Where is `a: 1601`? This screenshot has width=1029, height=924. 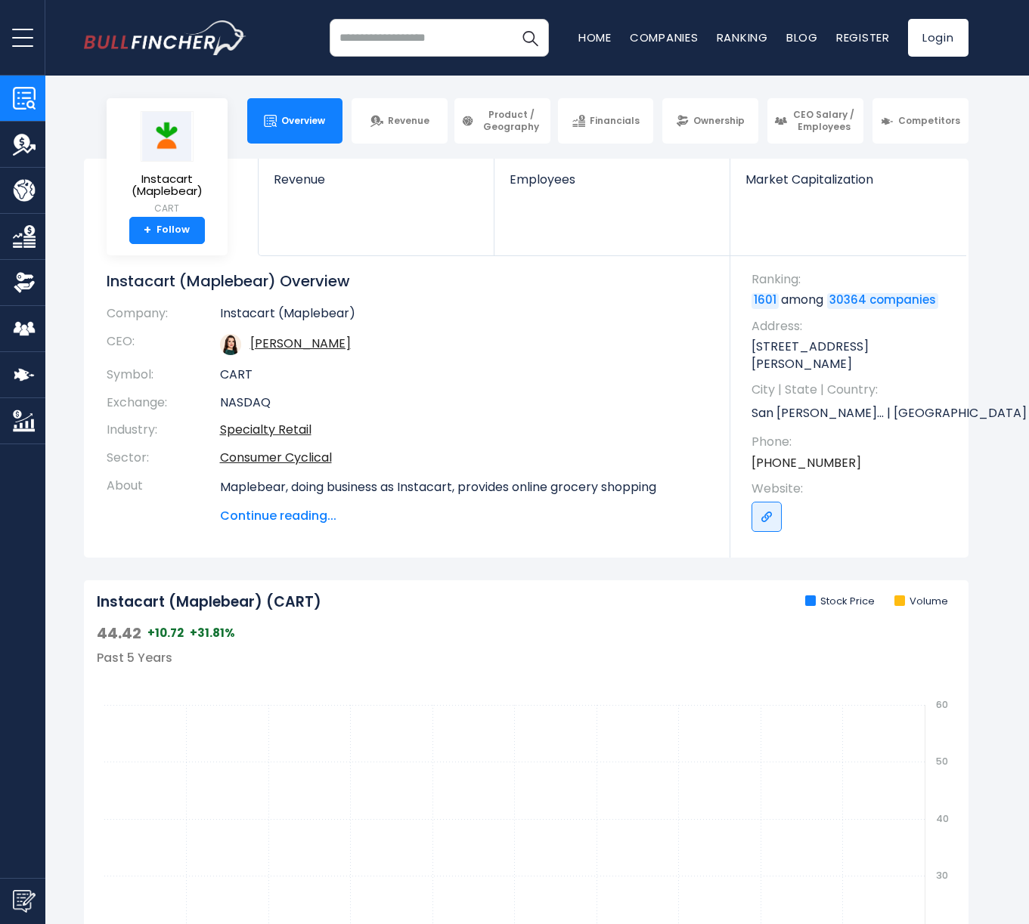
a: 1601 is located at coordinates (765, 301).